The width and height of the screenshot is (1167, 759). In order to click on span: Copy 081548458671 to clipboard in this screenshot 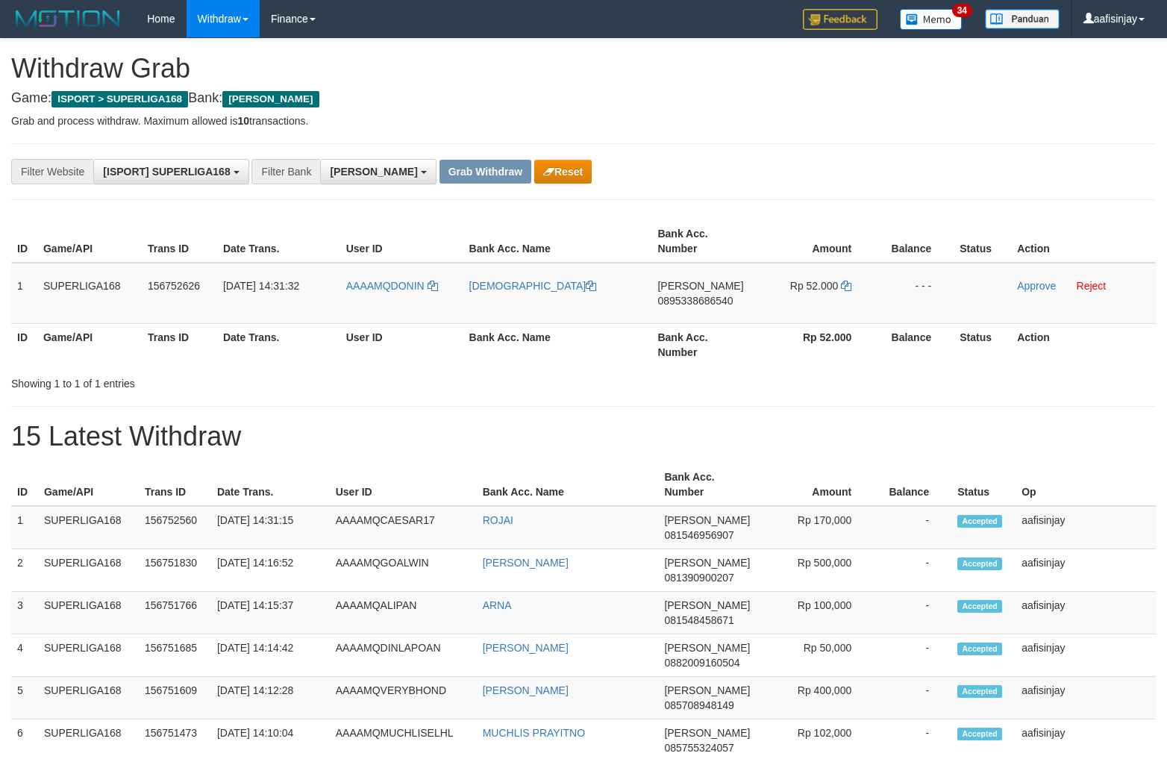, I will do `click(699, 620)`.